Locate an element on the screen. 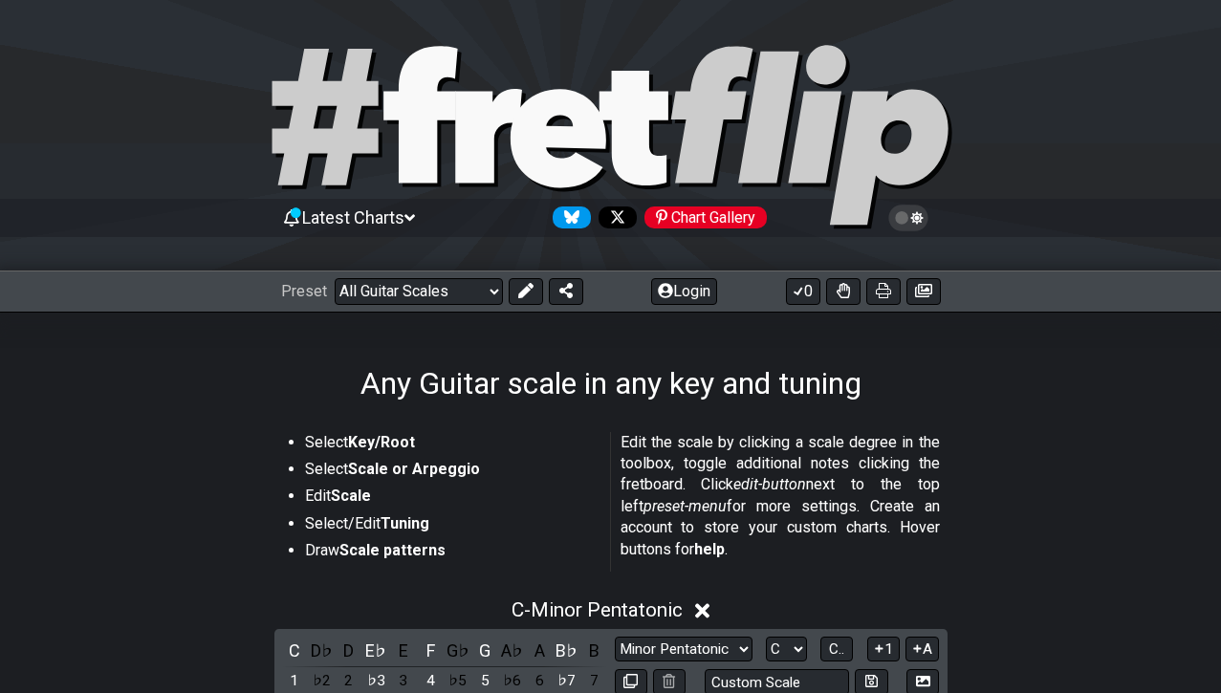 The width and height of the screenshot is (1221, 693). button: 0 is located at coordinates (803, 292).